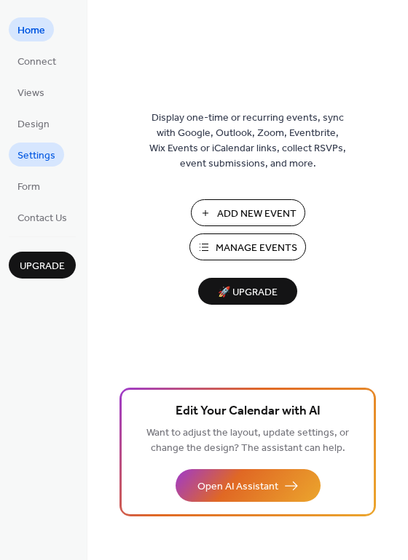  What do you see at coordinates (31, 92) in the screenshot?
I see `a: Views` at bounding box center [31, 92].